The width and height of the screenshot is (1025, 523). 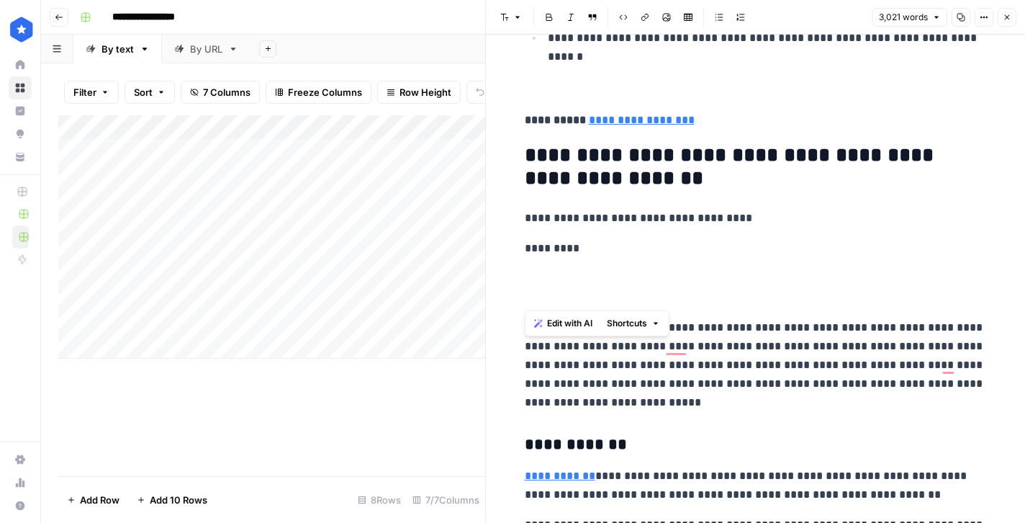 I want to click on span: Add 10 Rows, so click(x=179, y=500).